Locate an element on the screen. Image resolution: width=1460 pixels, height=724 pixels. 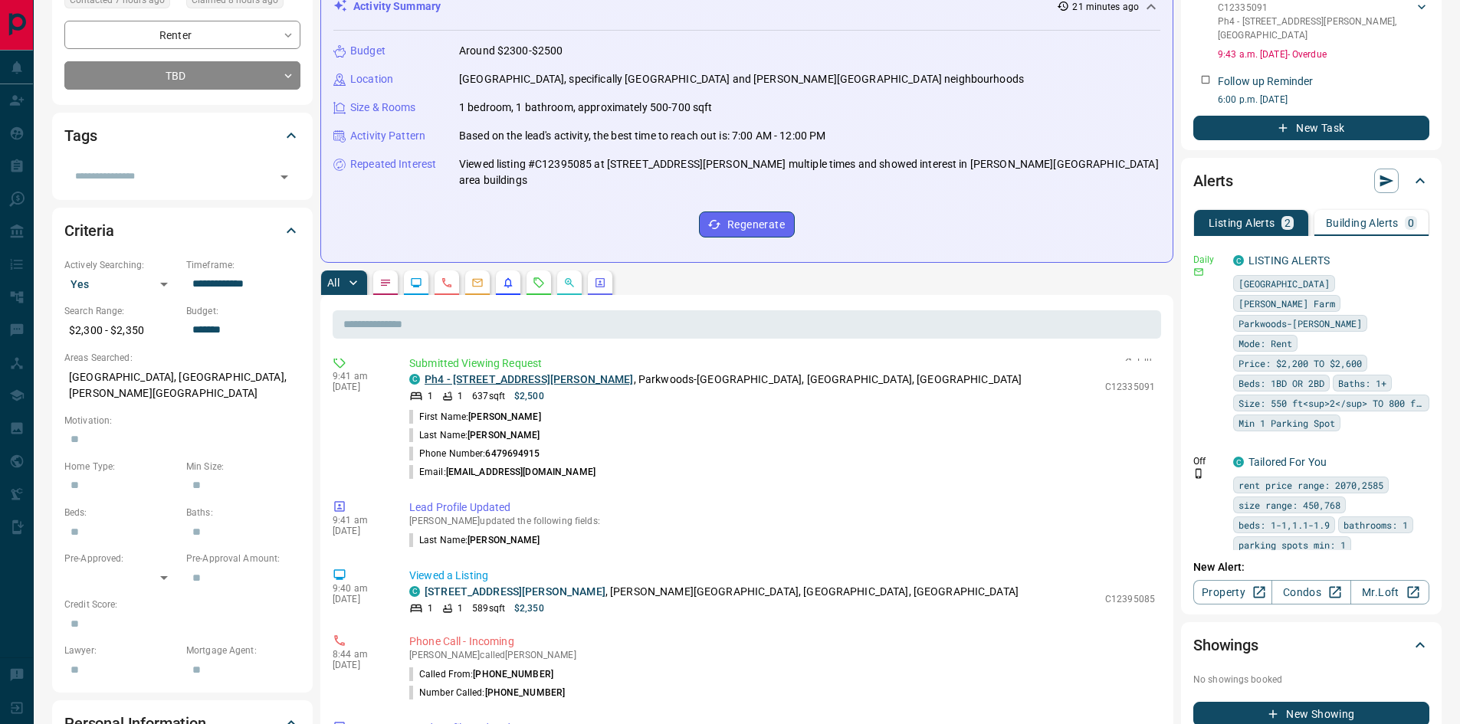
h2: Showings is located at coordinates (1226, 645).